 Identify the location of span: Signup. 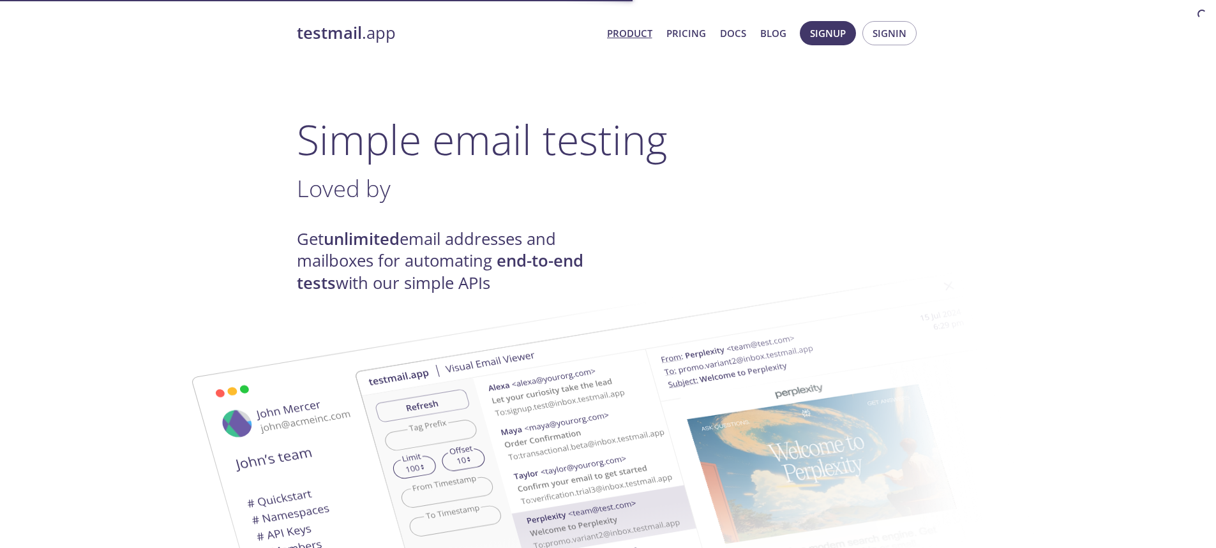
(828, 33).